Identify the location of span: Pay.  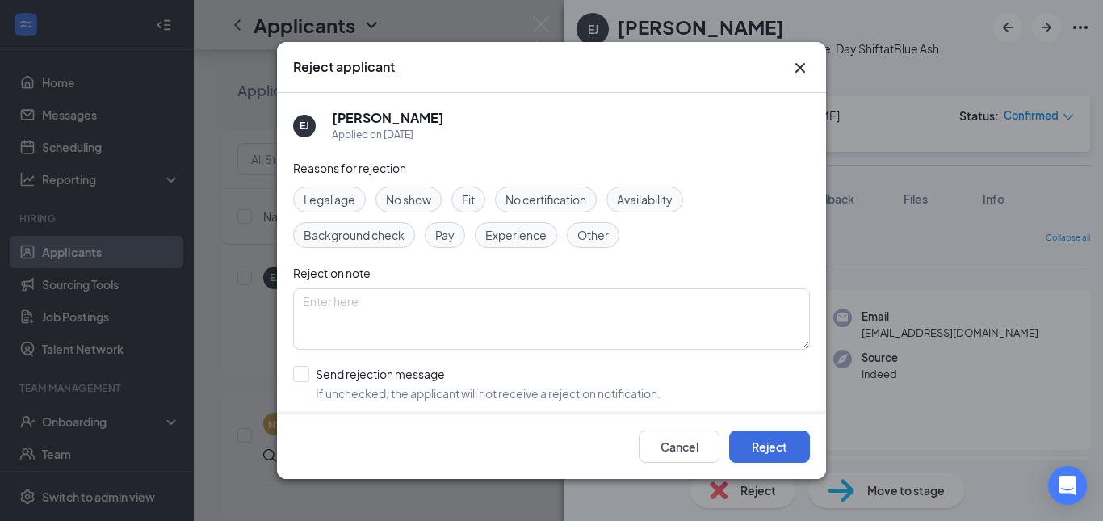
(445, 235).